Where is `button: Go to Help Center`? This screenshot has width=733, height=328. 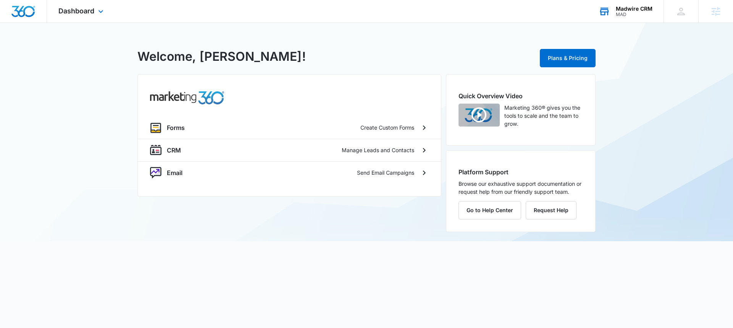
button: Go to Help Center is located at coordinates (490, 210).